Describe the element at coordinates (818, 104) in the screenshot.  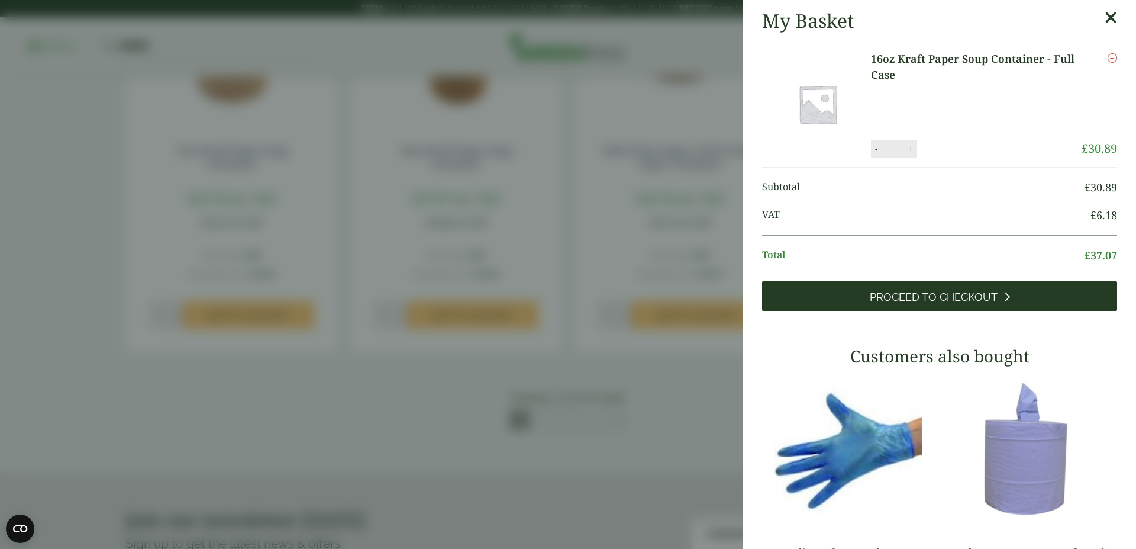
I see `img: Placeholder` at that location.